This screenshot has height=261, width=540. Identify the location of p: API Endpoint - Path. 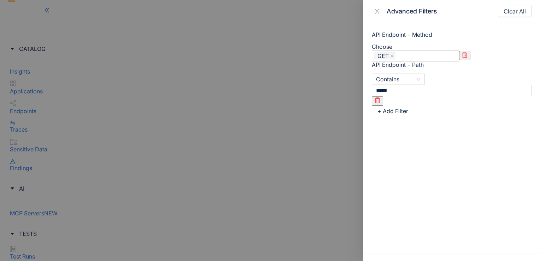
(452, 65).